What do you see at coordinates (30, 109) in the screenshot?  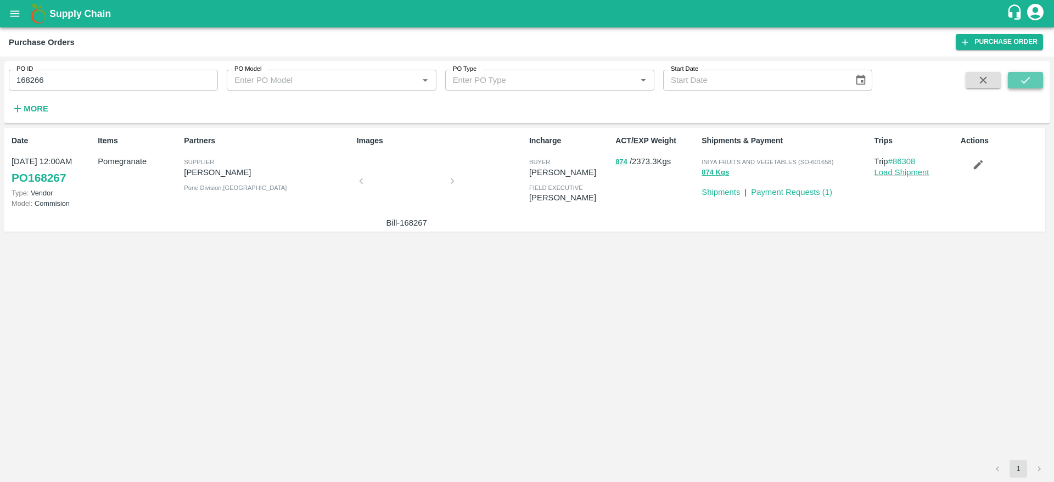 I see `button: More` at bounding box center [30, 109].